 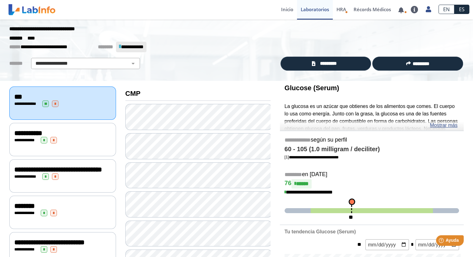 What do you see at coordinates (371, 128) in the screenshot?
I see `p: La glucosa es un azúcar que obtienes de los alimentos que comes. El cuerpo lo usa como energía. J...` at bounding box center [371, 128].